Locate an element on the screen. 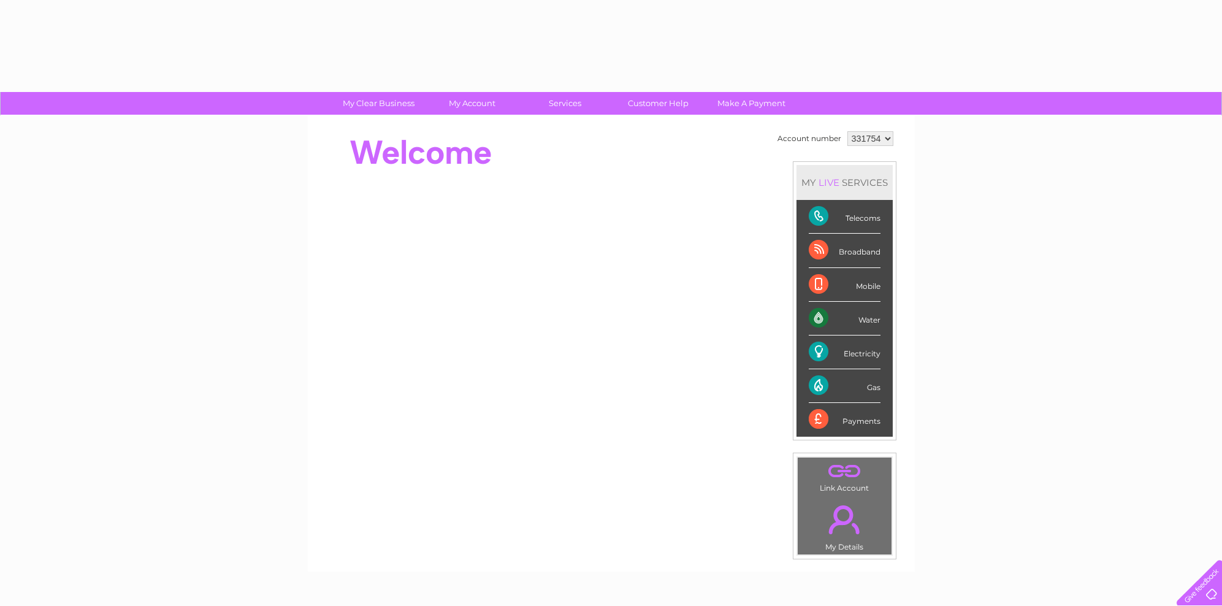 The height and width of the screenshot is (606, 1222). a: Make A Payment is located at coordinates (751, 103).